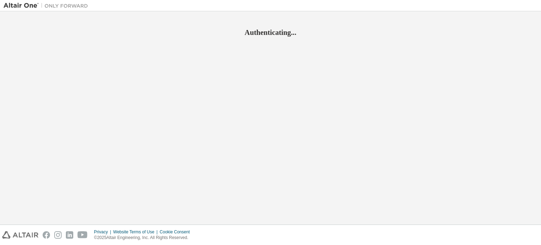  What do you see at coordinates (103, 232) in the screenshot?
I see `div: Privacy` at bounding box center [103, 232].